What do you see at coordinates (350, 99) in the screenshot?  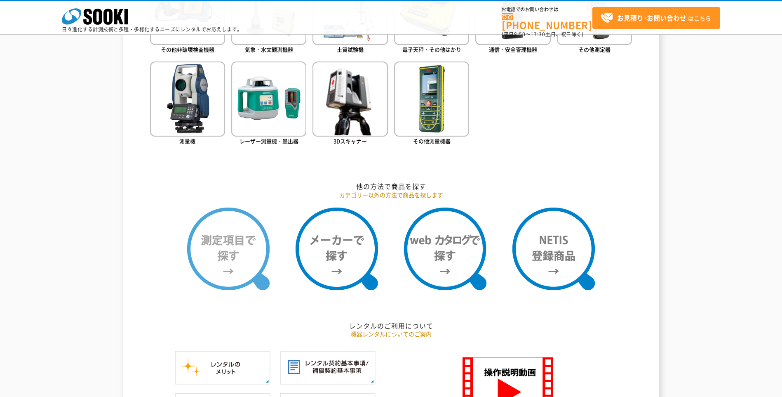 I see `img: 3Dスキャナー` at bounding box center [350, 99].